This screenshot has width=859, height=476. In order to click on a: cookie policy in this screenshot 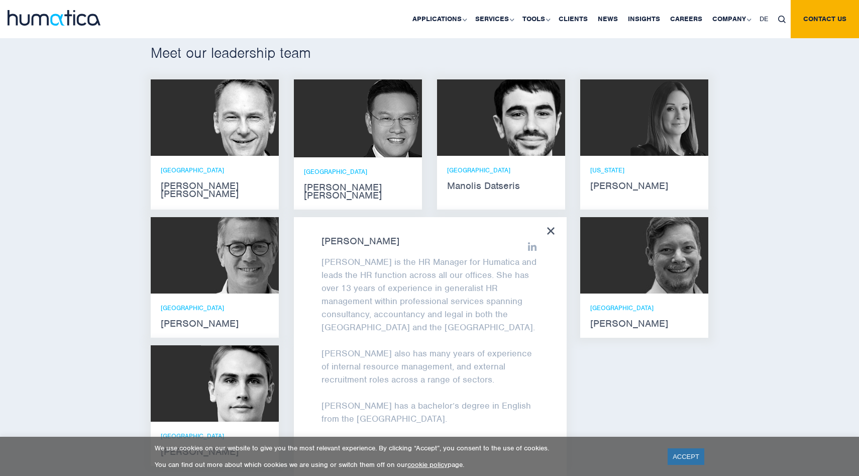, I will do `click(427, 464)`.